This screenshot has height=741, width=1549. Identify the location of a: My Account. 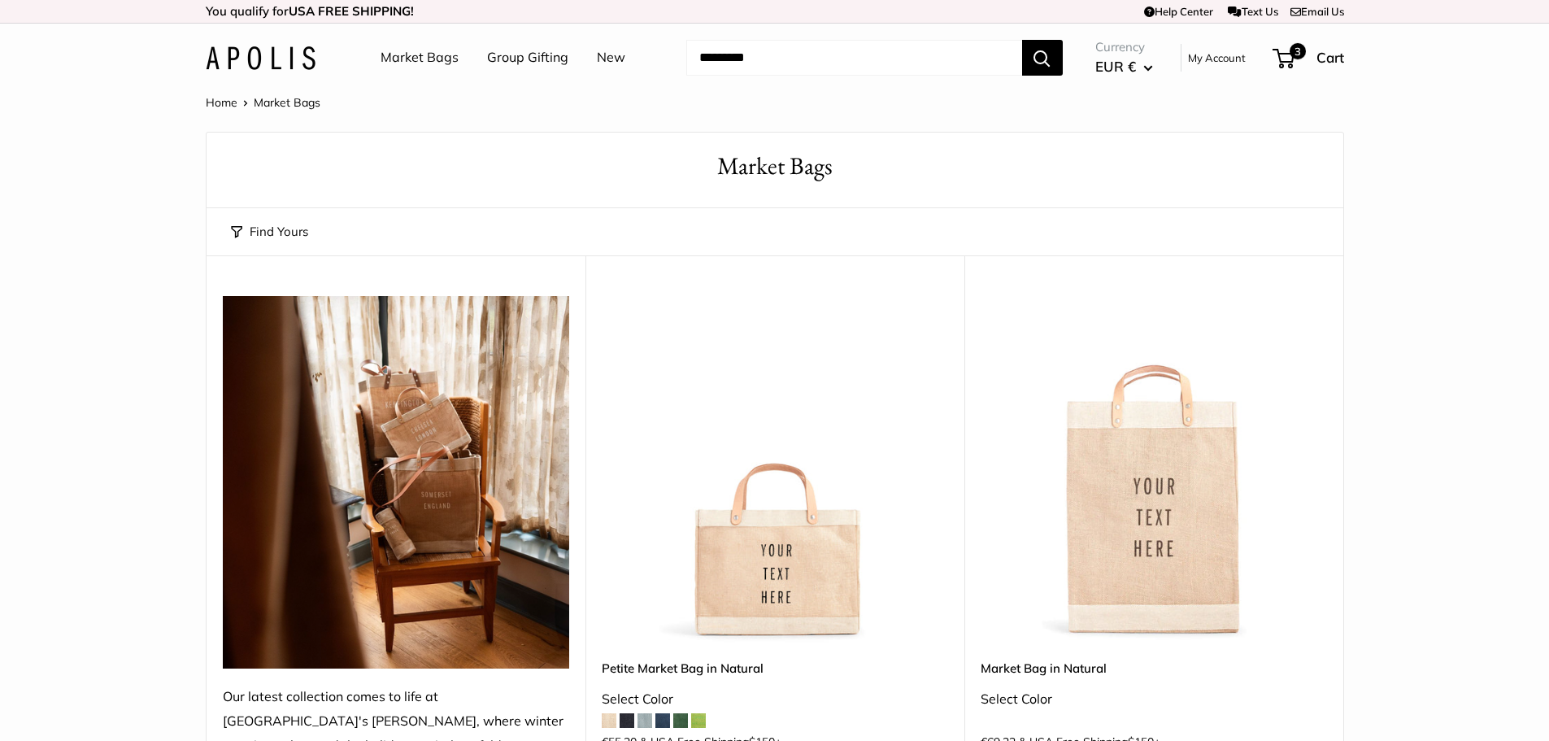
(1217, 58).